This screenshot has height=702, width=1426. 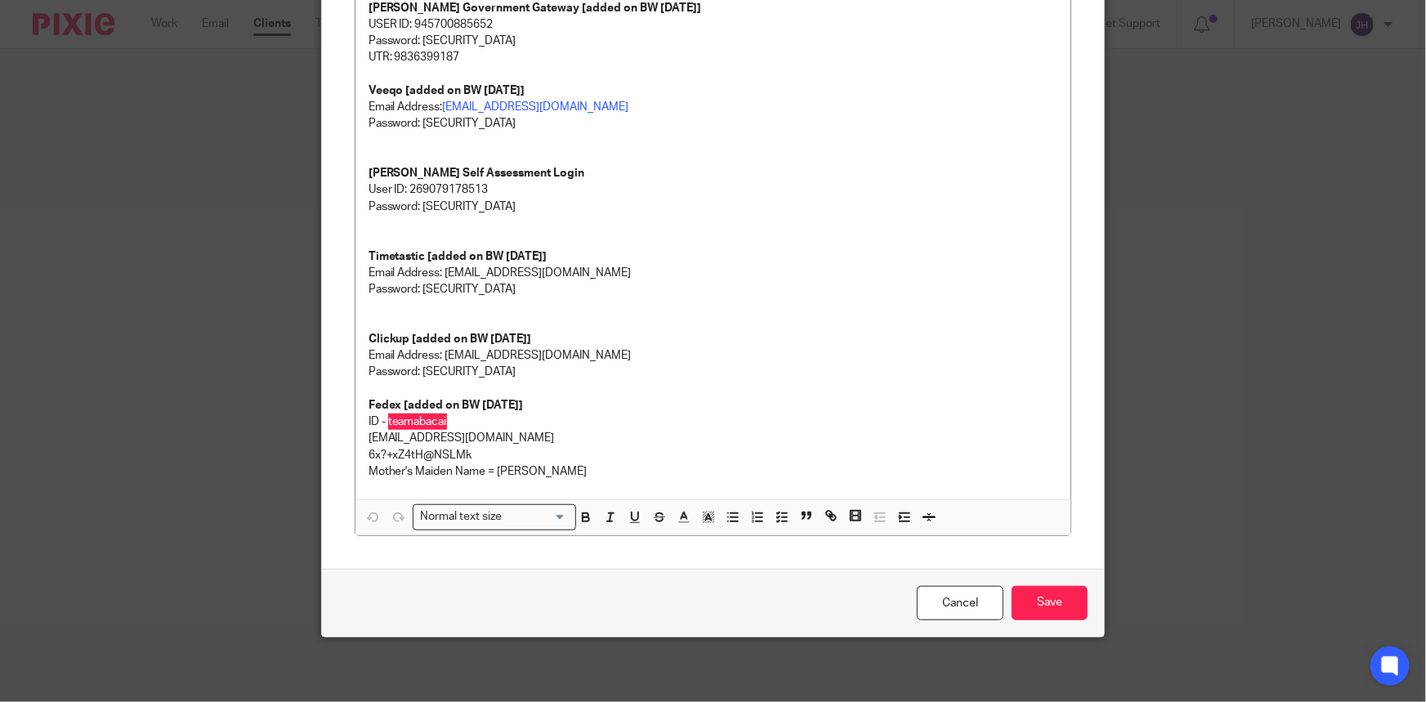 I want to click on input: Search for option, so click(x=537, y=517).